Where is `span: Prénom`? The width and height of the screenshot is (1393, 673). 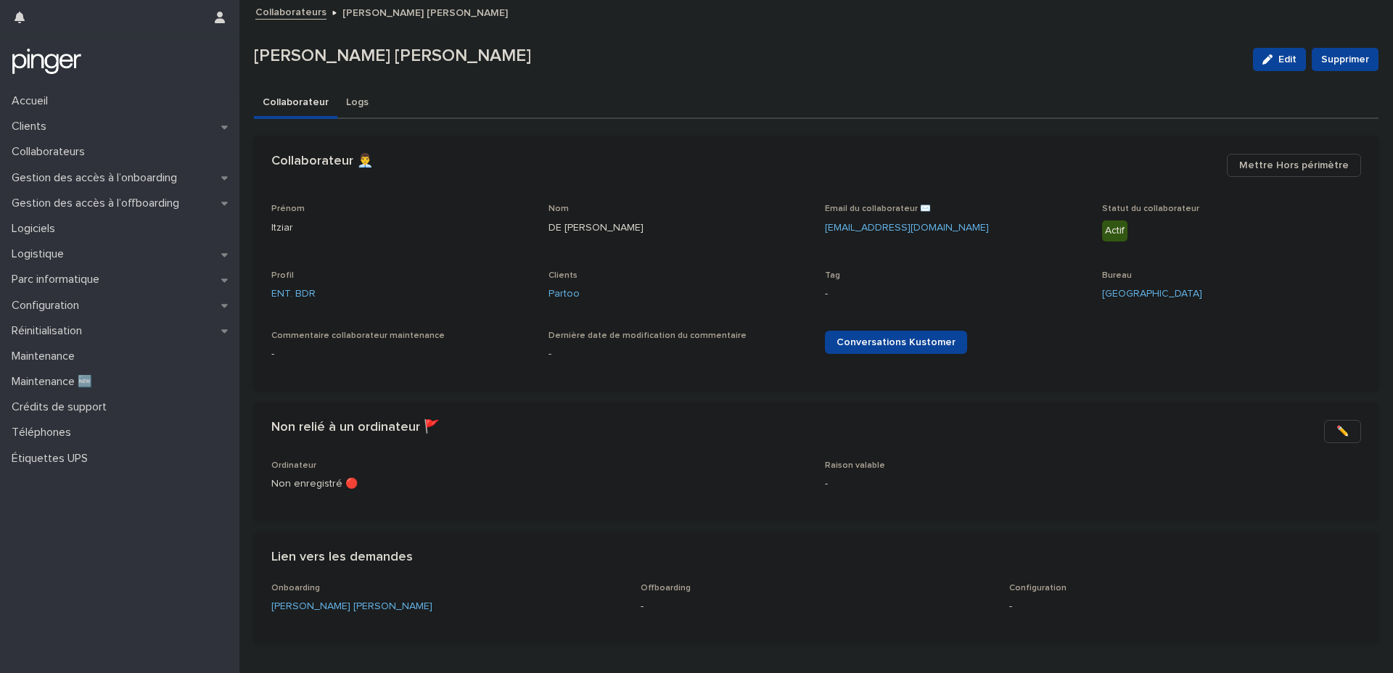
span: Prénom is located at coordinates (288, 209).